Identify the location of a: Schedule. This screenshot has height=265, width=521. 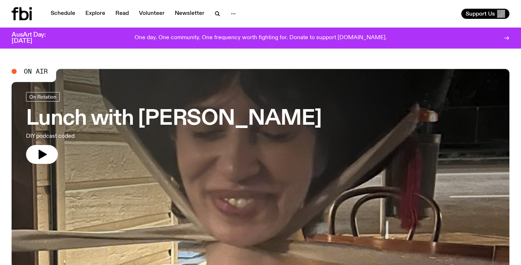
(63, 14).